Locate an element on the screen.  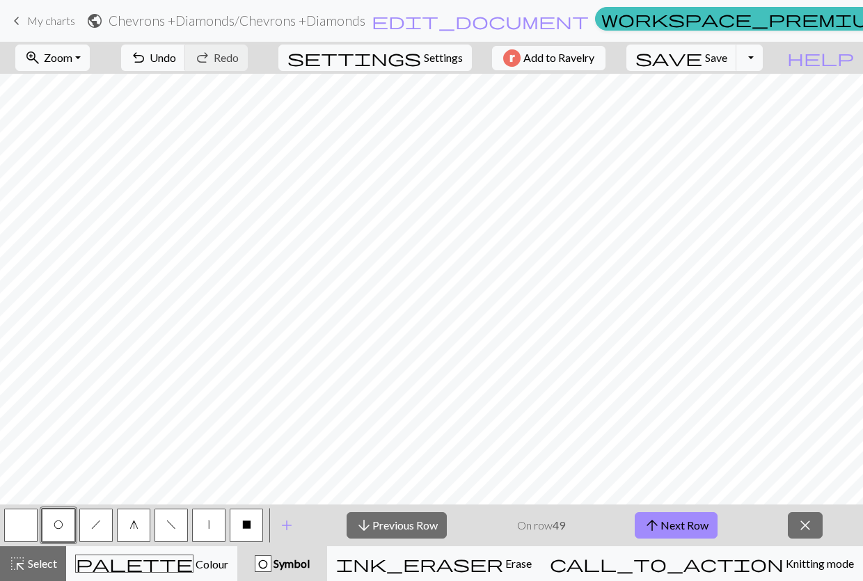
span: edit_document is located at coordinates (480, 21).